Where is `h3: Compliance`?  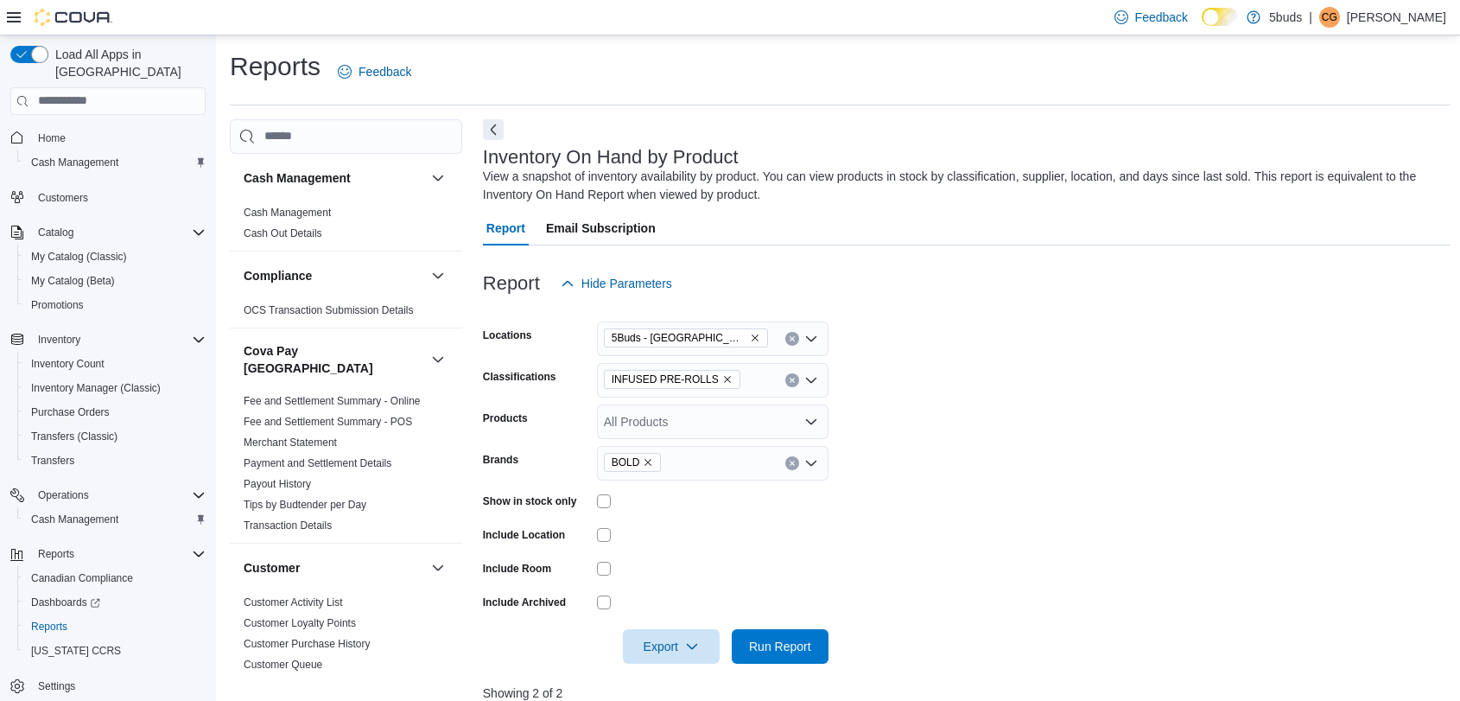
h3: Compliance is located at coordinates (277, 276).